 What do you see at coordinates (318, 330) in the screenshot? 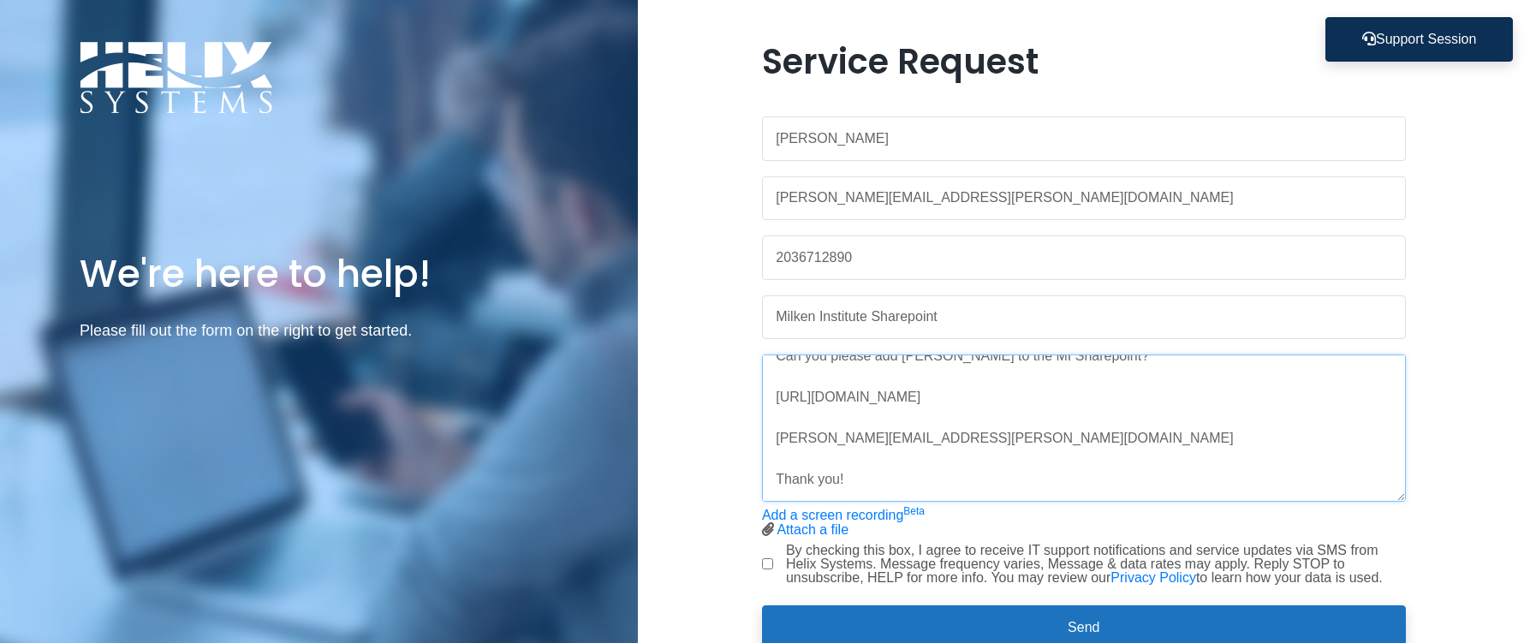
I see `p: Please fill out the form on the right to get started.` at bounding box center [318, 330].